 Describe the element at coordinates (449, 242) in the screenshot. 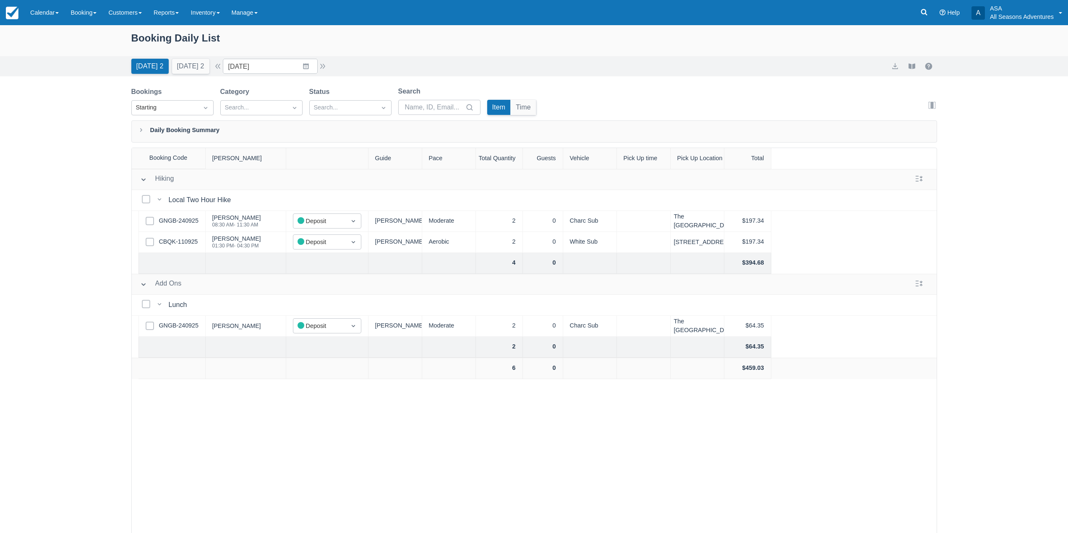

I see `div: Aerobic` at that location.